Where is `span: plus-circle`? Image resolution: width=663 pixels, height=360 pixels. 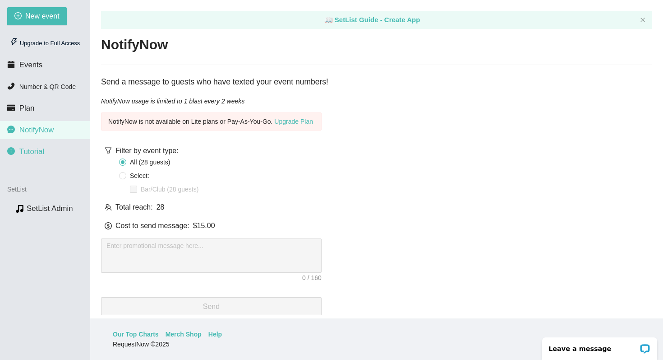
span: plus-circle is located at coordinates (18, 16).